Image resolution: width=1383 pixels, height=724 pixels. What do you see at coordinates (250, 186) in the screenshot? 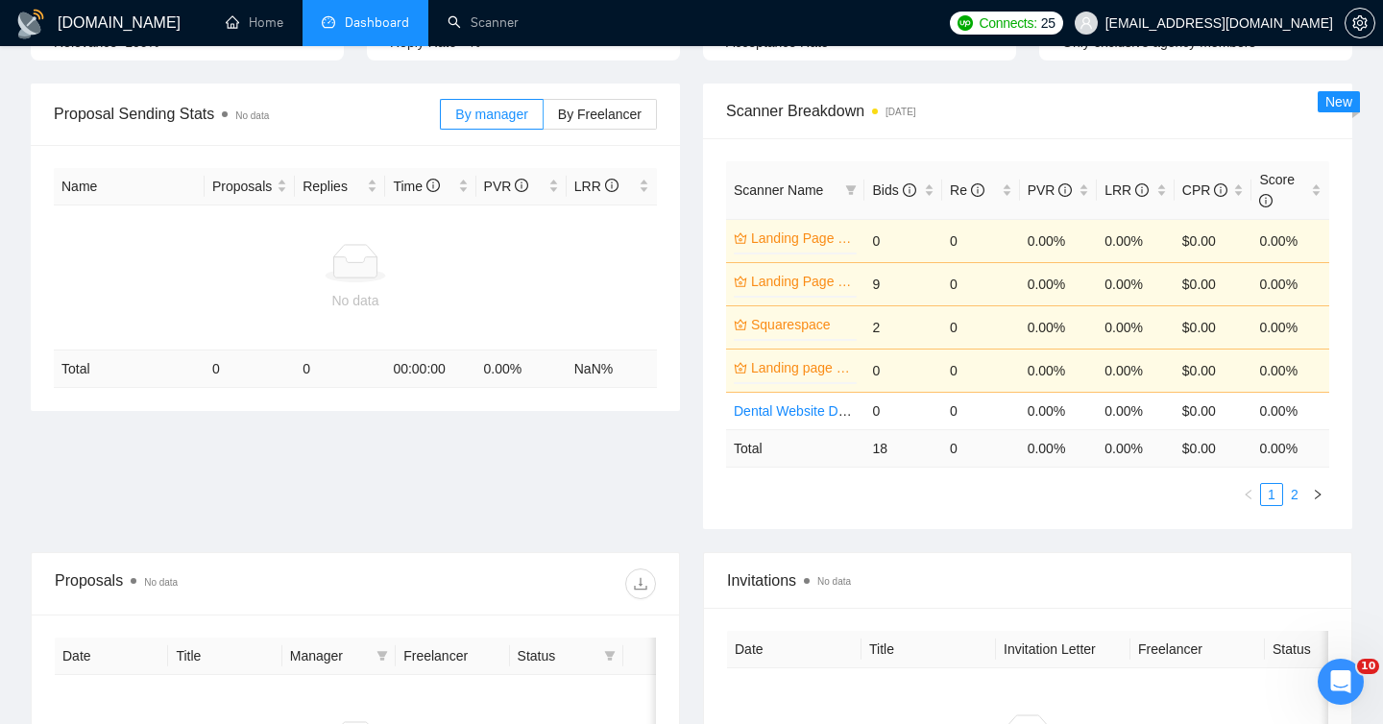
I see `th: Proposals` at bounding box center [250, 186].